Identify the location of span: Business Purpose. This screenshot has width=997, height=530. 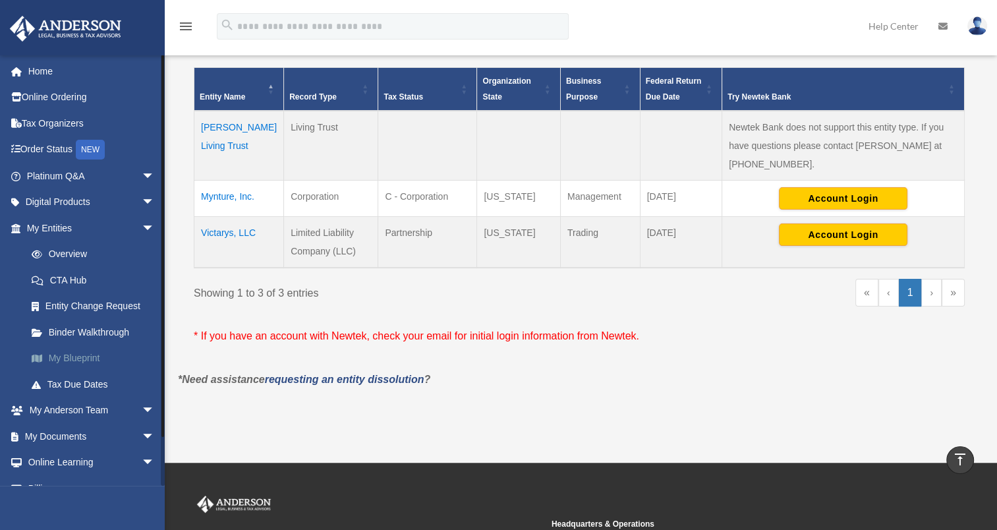
(583, 89).